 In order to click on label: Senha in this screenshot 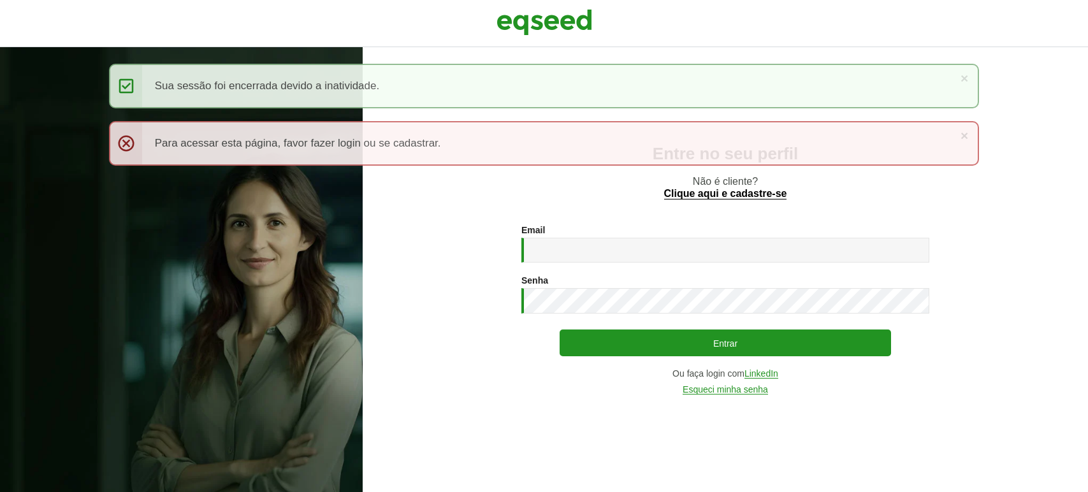, I will do `click(535, 280)`.